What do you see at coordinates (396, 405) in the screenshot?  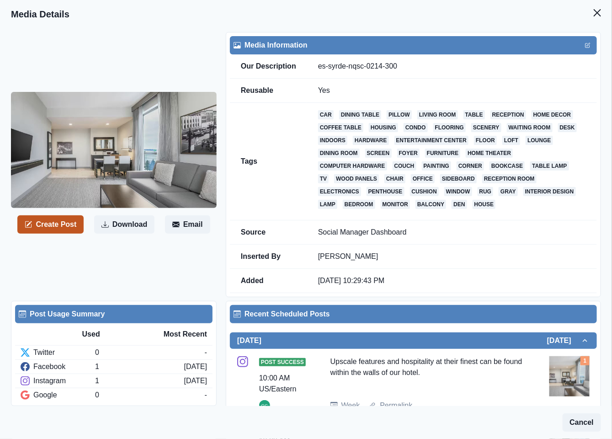 I see `a: Permalink` at bounding box center [396, 405].